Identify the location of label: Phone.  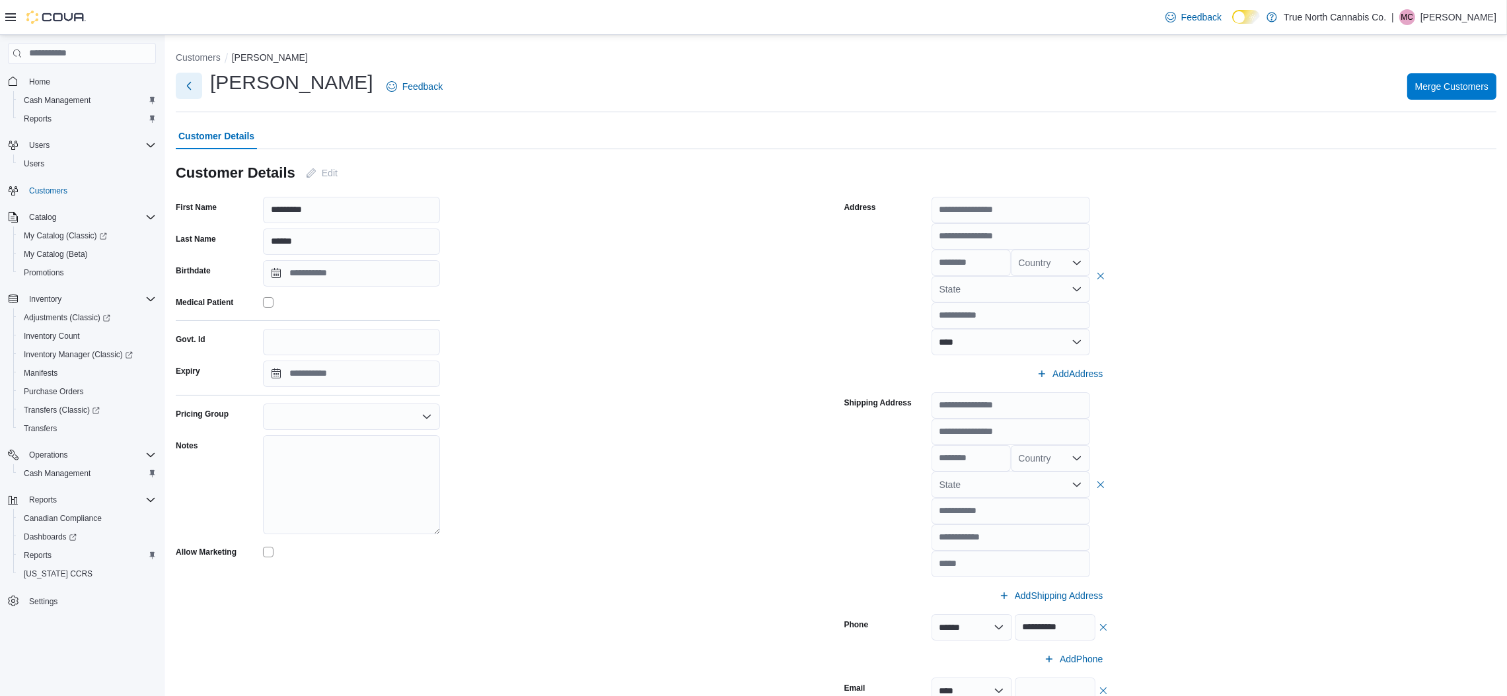
(856, 625).